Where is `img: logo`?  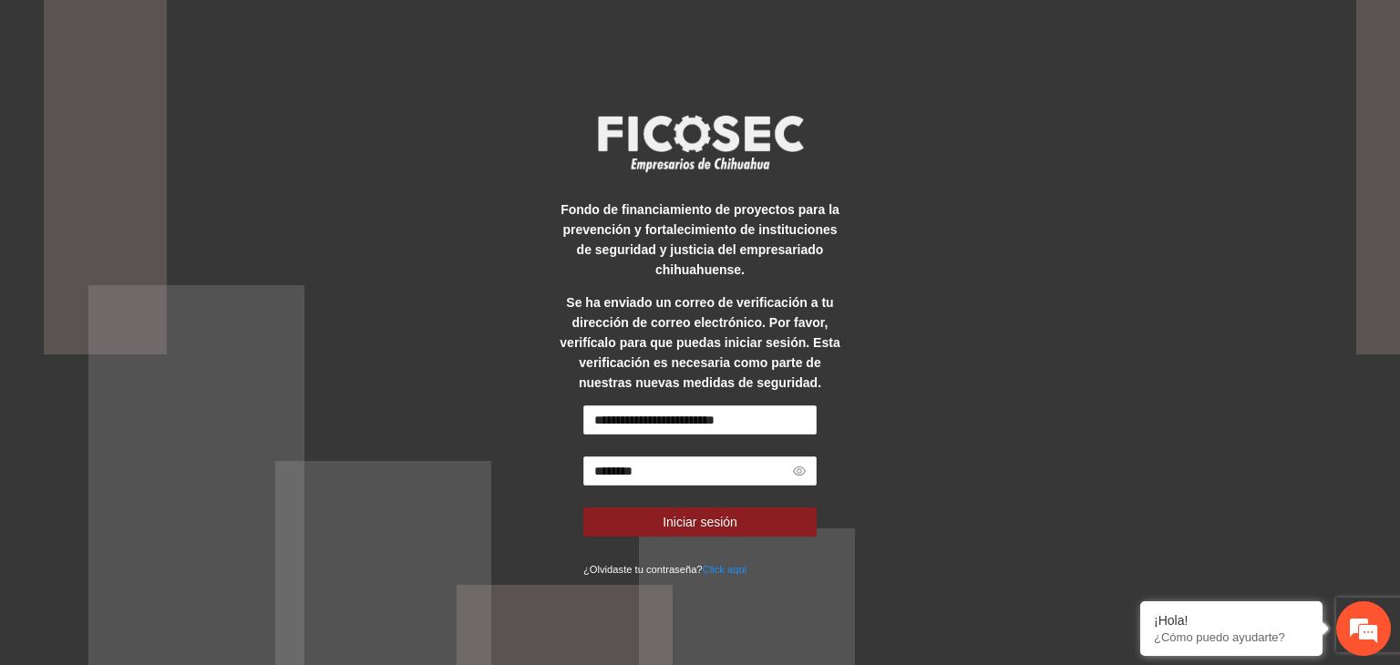
img: logo is located at coordinates (700, 143).